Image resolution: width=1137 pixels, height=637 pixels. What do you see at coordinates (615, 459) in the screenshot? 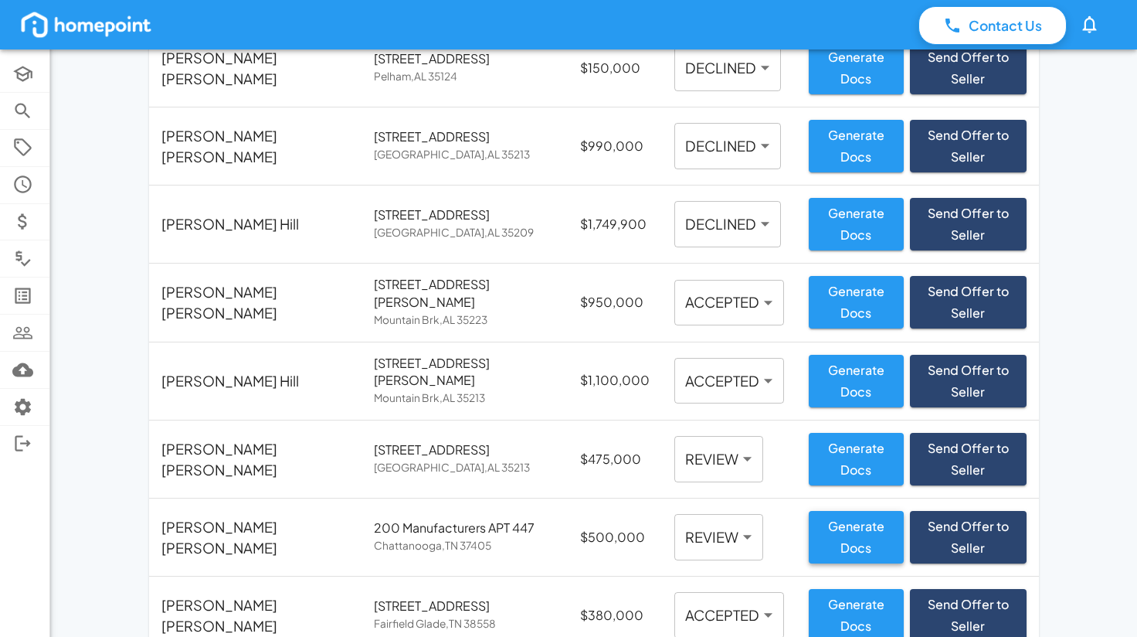
I see `td: $475,000` at bounding box center [615, 459].